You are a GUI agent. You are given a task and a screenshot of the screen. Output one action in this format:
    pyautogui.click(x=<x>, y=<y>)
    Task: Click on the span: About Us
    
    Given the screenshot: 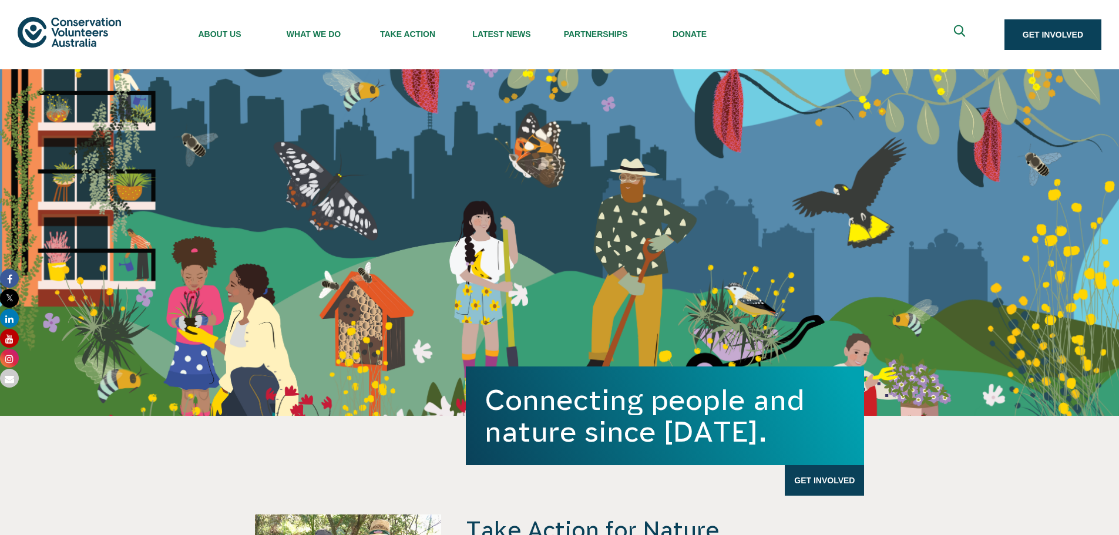 What is the action you would take?
    pyautogui.click(x=220, y=34)
    